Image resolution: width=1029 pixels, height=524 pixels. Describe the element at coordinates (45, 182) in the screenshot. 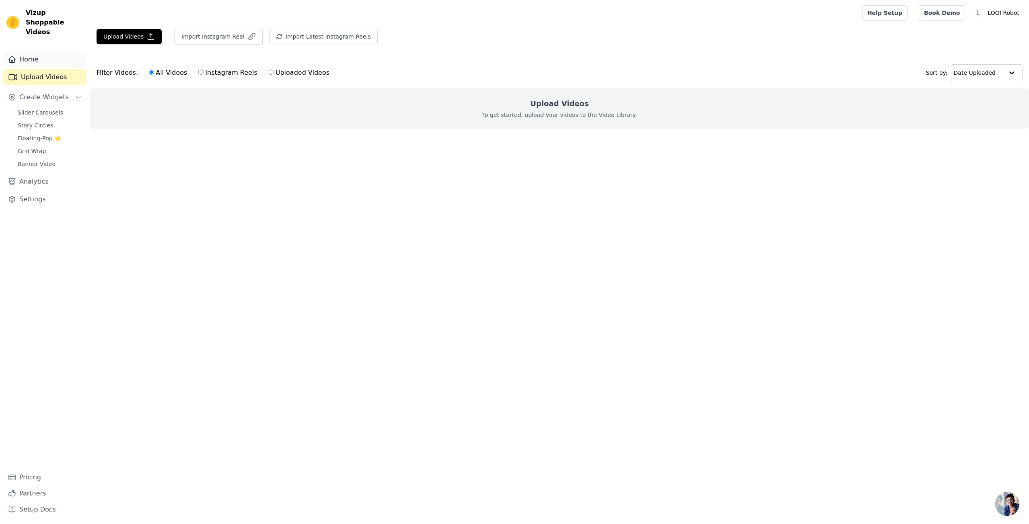

I see `a: Analytics` at that location.